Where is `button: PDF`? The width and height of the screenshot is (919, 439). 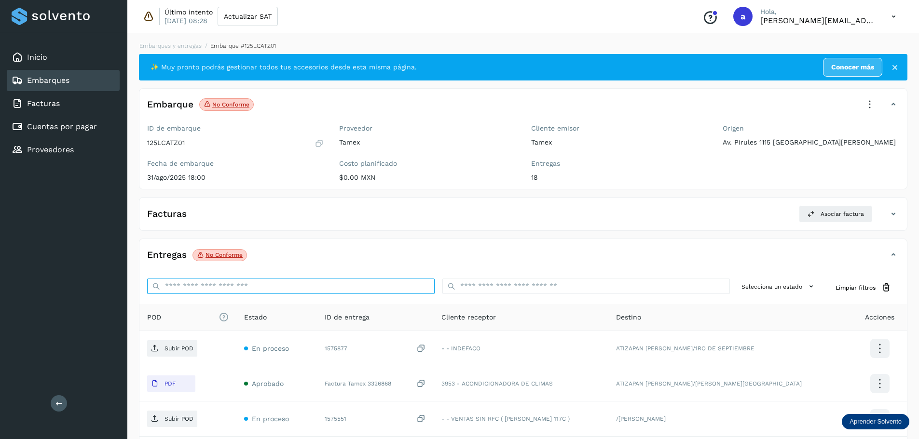
button: PDF is located at coordinates (171, 384).